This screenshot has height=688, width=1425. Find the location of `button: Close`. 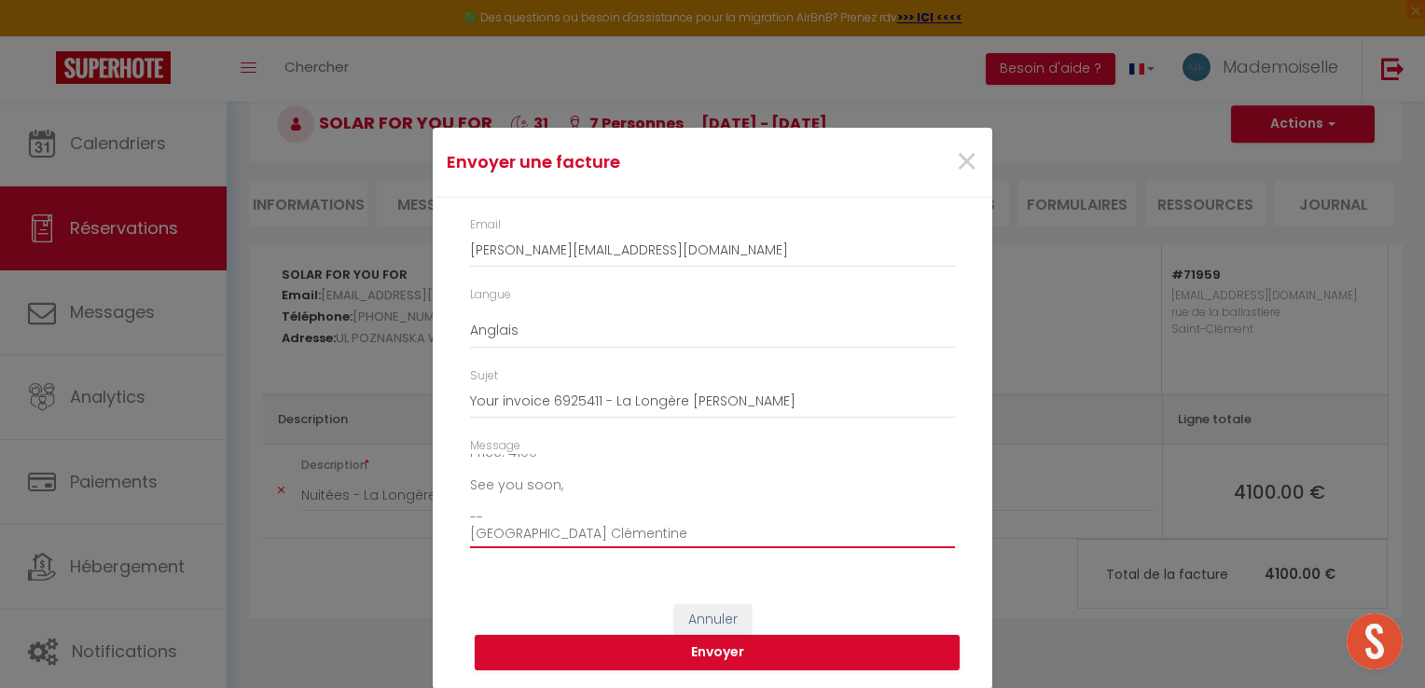

button: Close is located at coordinates (966, 162).